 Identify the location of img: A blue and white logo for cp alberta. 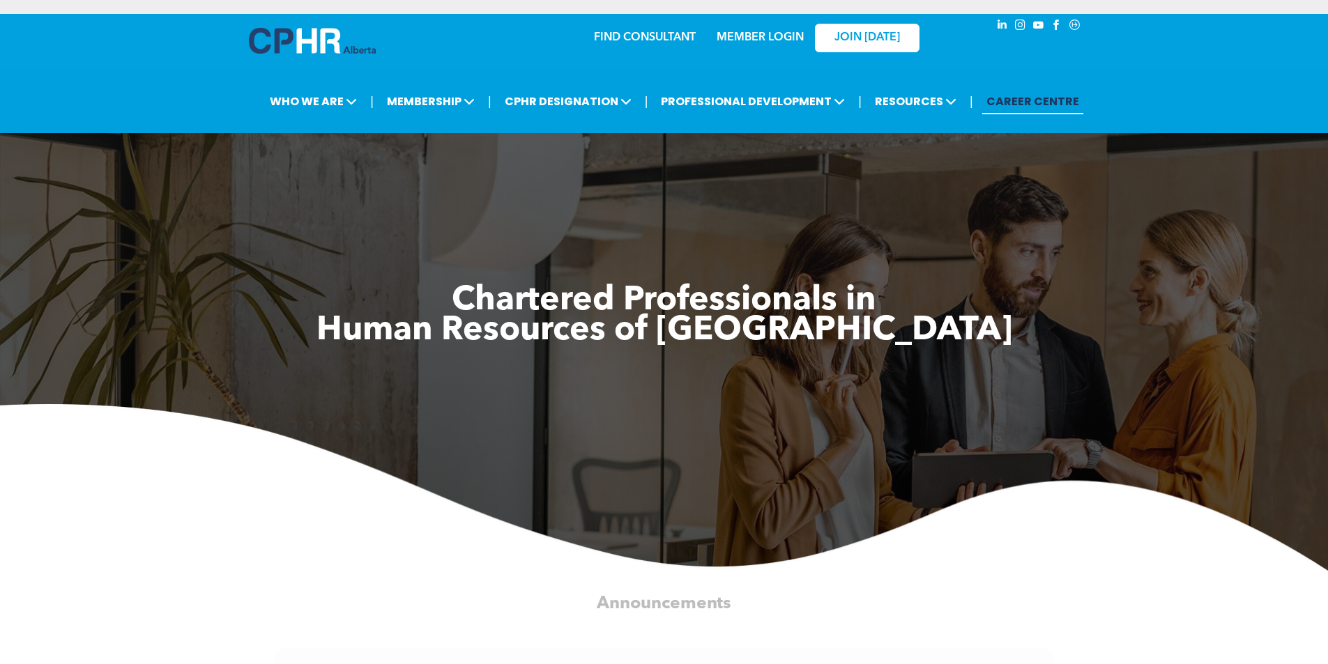
(312, 40).